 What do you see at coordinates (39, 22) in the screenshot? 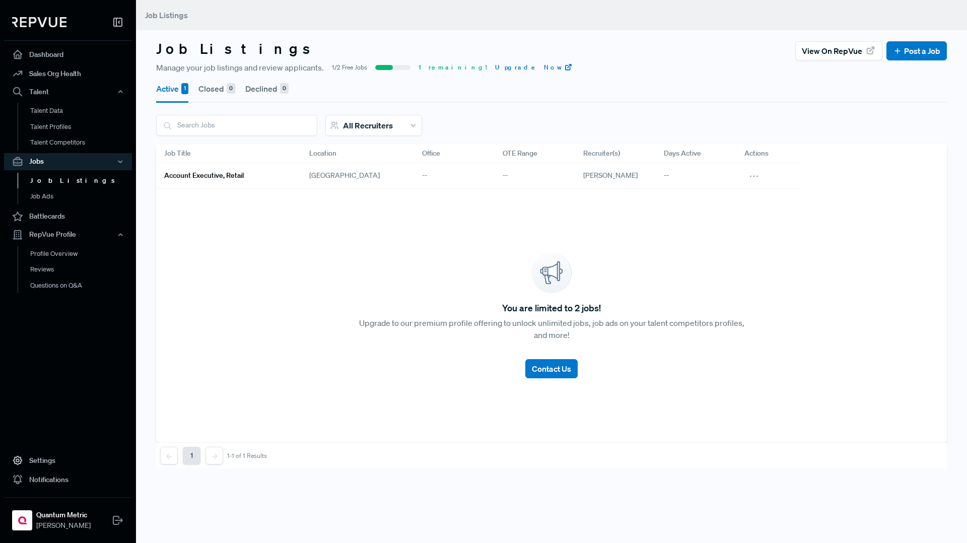
I see `img: RepVue` at bounding box center [39, 22].